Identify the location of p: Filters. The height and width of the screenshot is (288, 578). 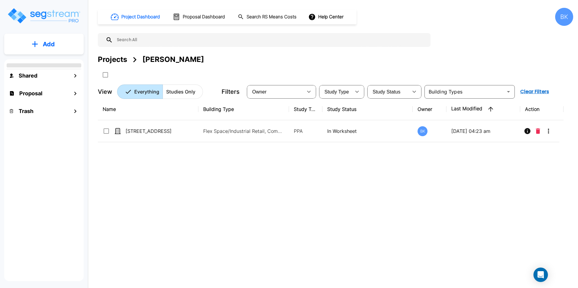
(231, 92).